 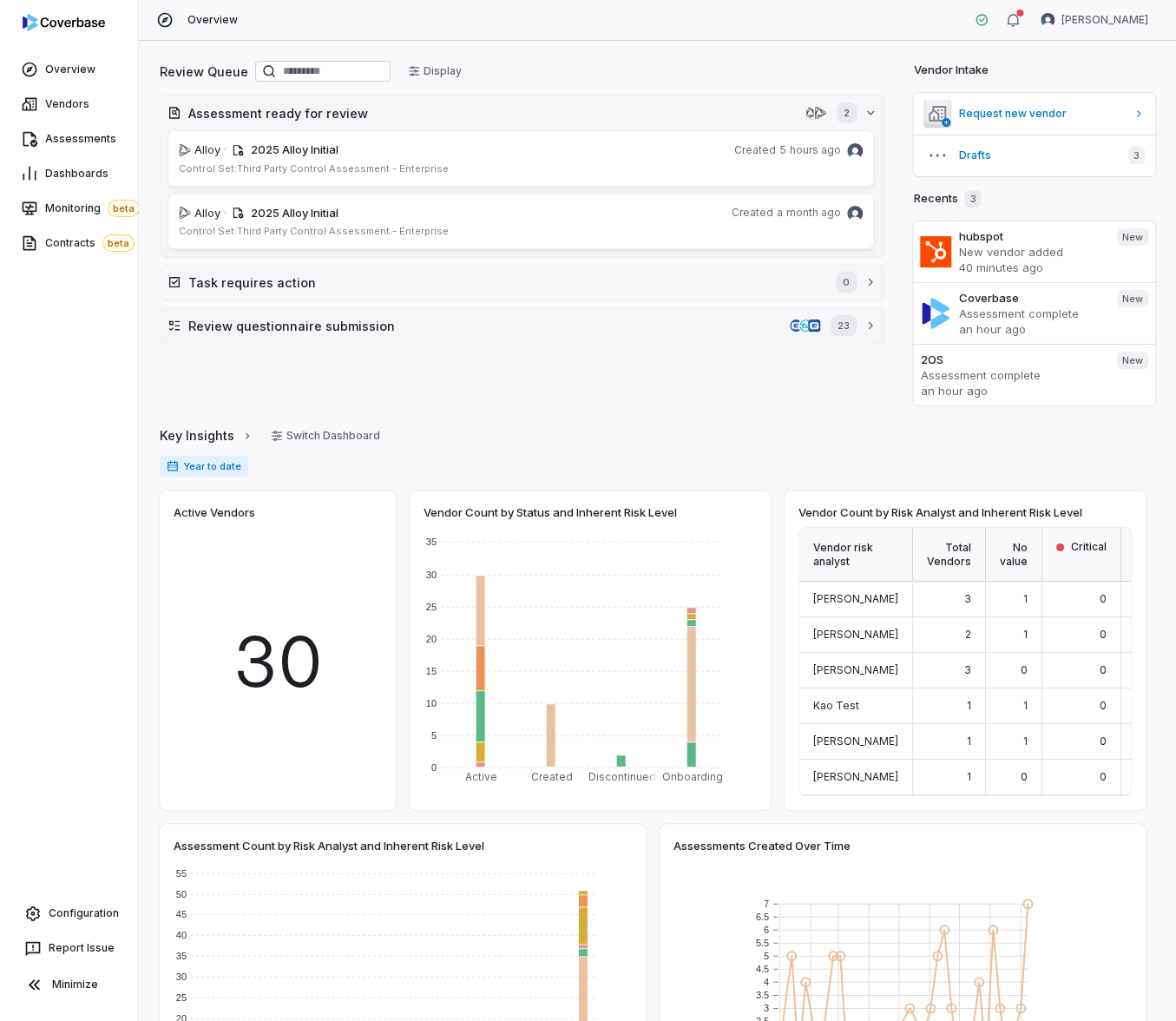 What do you see at coordinates (64, 23) in the screenshot?
I see `img: logo-D7KZi-bG.svg` at bounding box center [64, 23].